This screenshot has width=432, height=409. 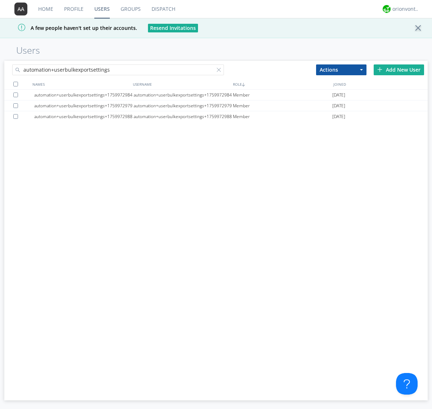 What do you see at coordinates (341, 70) in the screenshot?
I see `button: Actions` at bounding box center [341, 70].